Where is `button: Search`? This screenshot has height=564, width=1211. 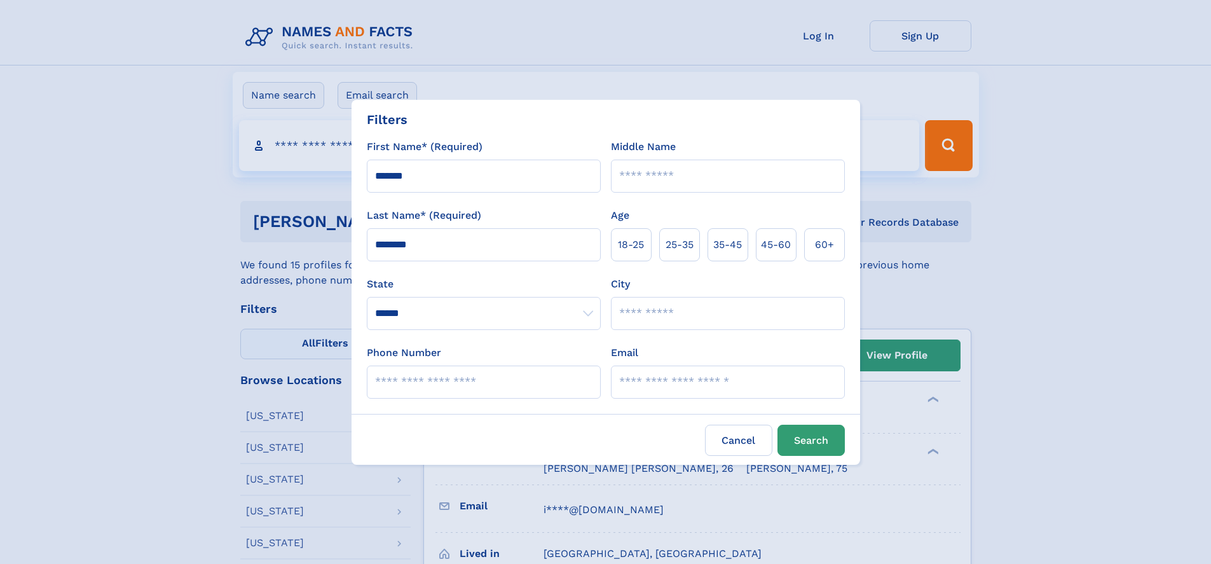 button: Search is located at coordinates (811, 440).